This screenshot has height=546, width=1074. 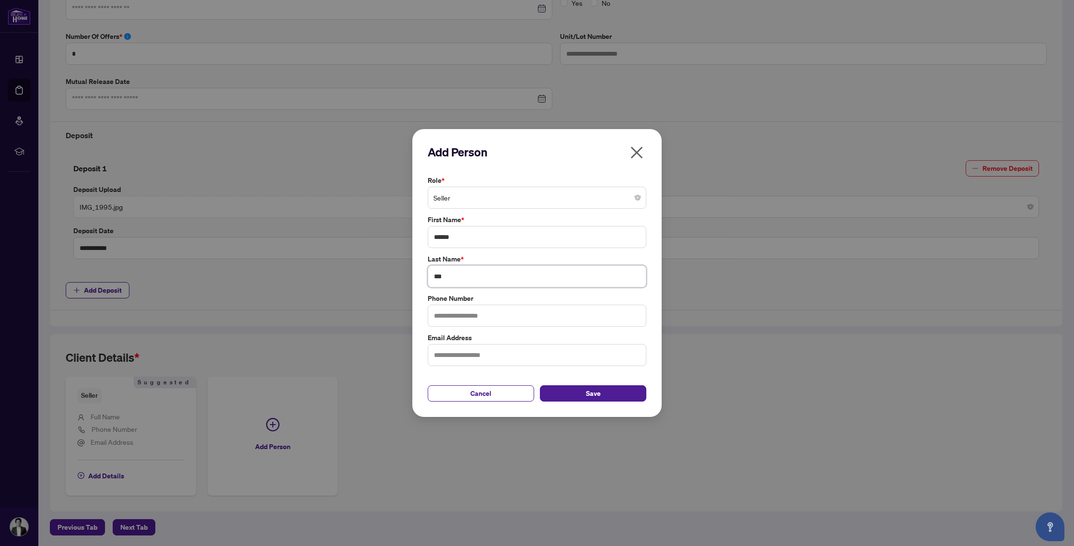 I want to click on span: Cancel, so click(x=481, y=393).